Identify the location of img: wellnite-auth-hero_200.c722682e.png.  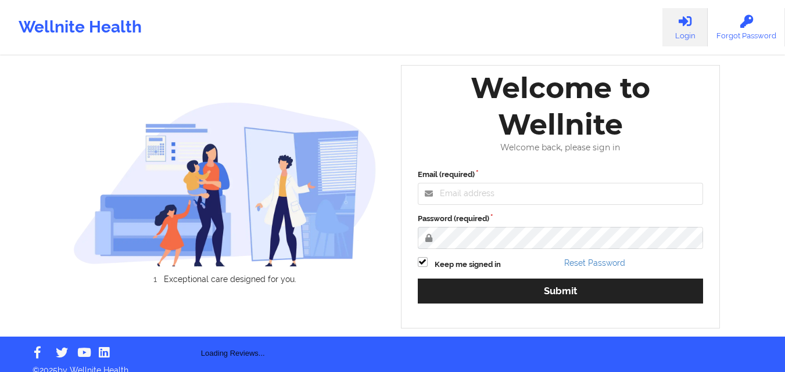
(225, 184).